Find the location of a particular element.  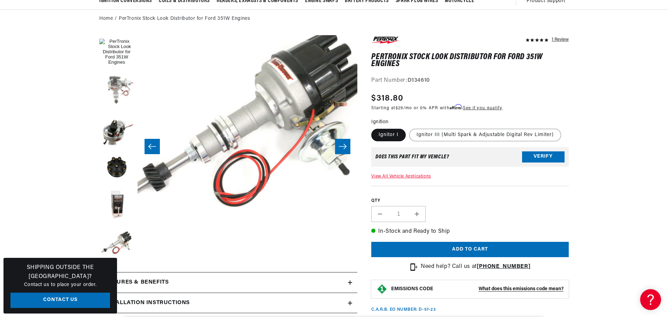

p: Contact us to place your order. is located at coordinates (60, 285).